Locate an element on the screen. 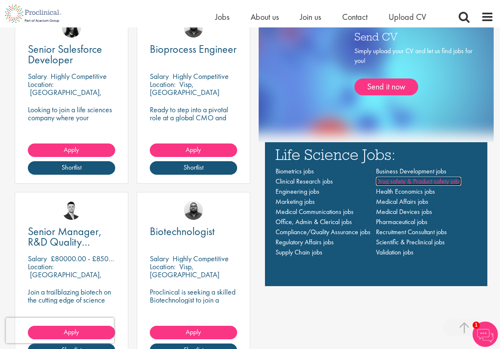 The height and width of the screenshot is (349, 500). nav: Main navigation is located at coordinates (377, 212).